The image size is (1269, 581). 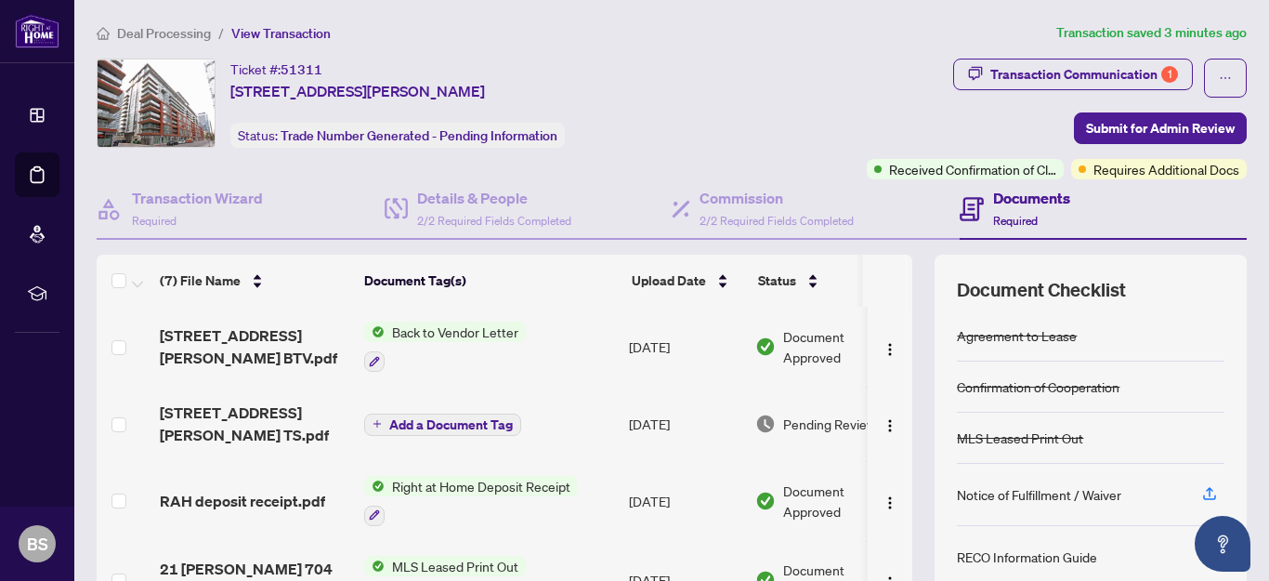 What do you see at coordinates (398, 135) in the screenshot?
I see `div: Status:` at bounding box center [398, 135].